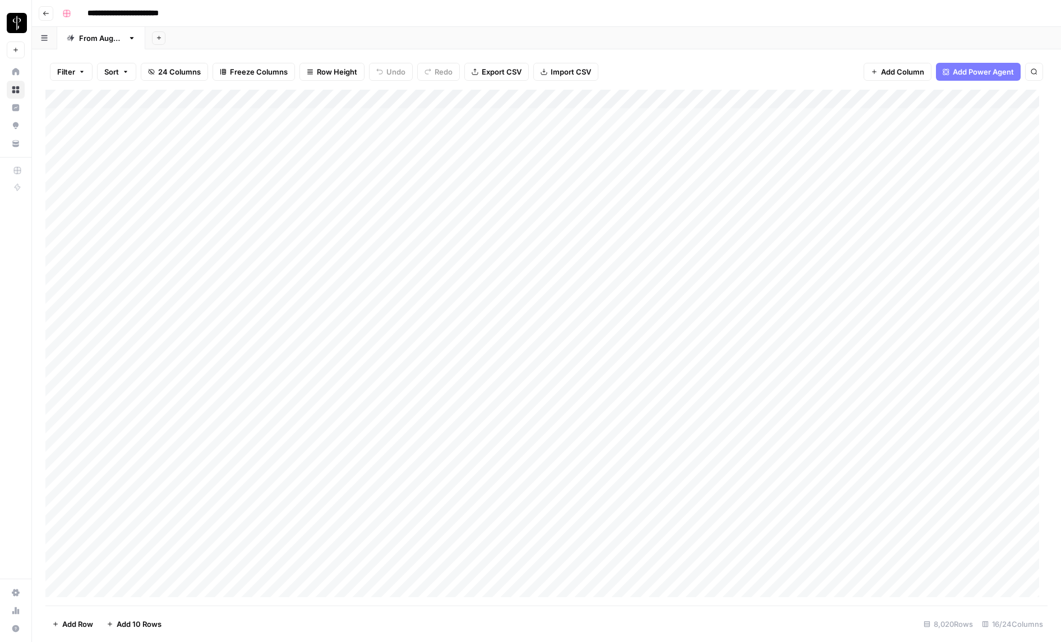  What do you see at coordinates (496, 72) in the screenshot?
I see `button: Export CSV` at bounding box center [496, 72].